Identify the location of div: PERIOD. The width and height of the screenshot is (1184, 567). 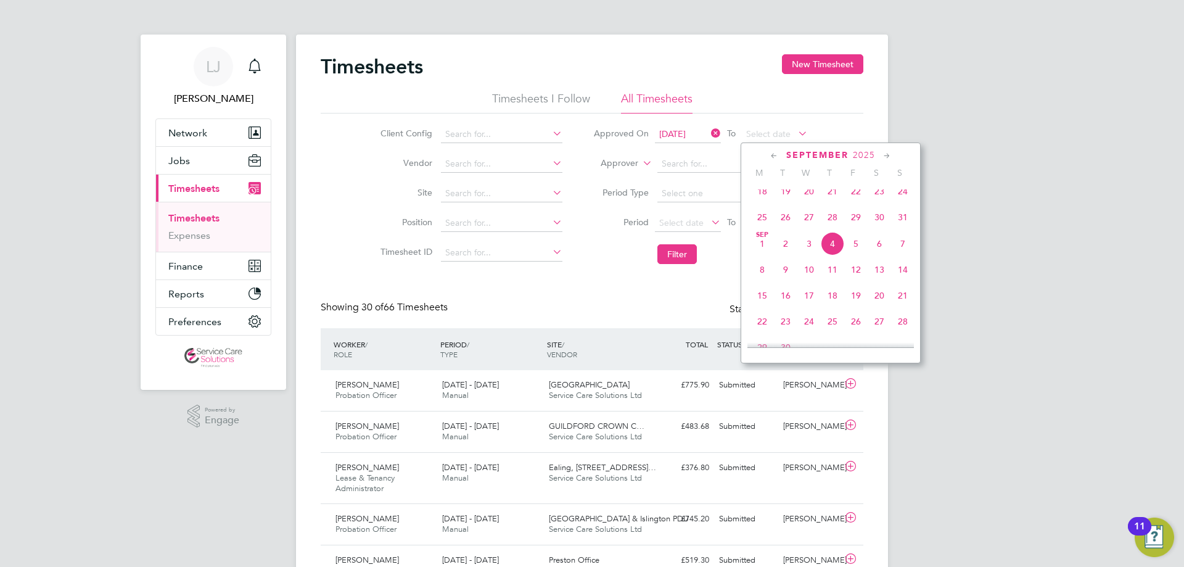
(490, 349).